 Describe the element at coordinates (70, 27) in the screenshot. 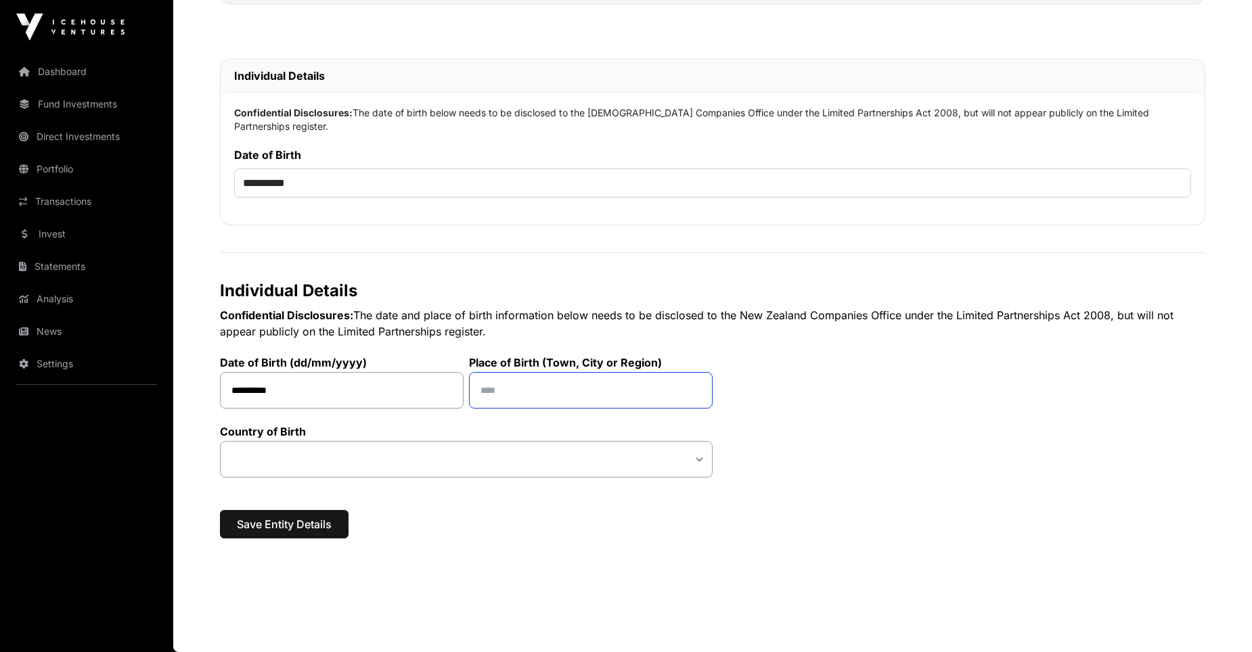

I see `img: Icehouse Ventures Logo` at that location.